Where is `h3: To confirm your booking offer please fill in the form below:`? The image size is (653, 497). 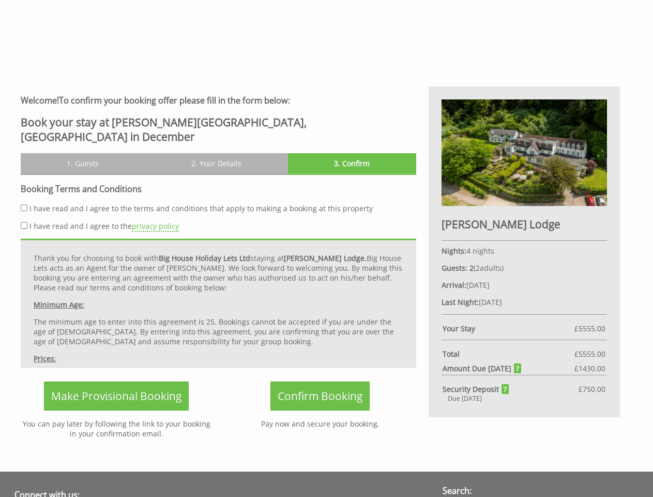
h3: To confirm your booking offer please fill in the form below: is located at coordinates (218, 100).